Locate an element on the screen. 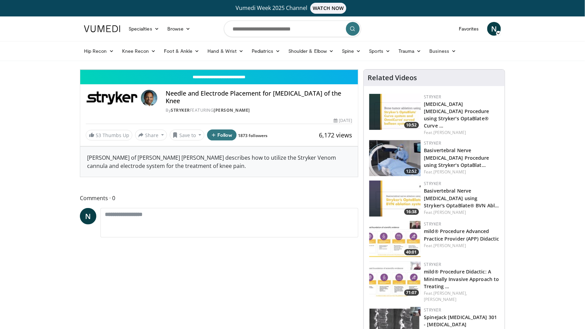  span: 53 is located at coordinates (98, 135).